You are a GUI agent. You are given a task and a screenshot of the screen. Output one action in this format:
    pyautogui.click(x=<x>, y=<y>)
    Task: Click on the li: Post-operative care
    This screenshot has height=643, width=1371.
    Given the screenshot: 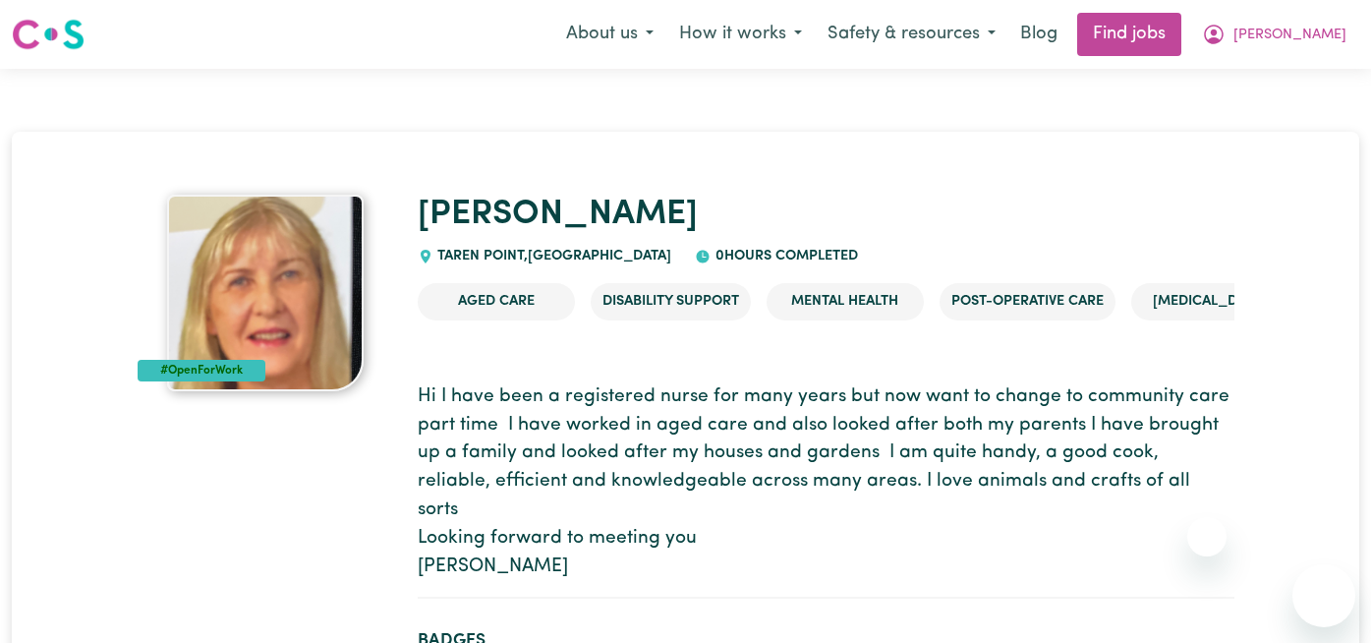 What is the action you would take?
    pyautogui.click(x=1027, y=302)
    